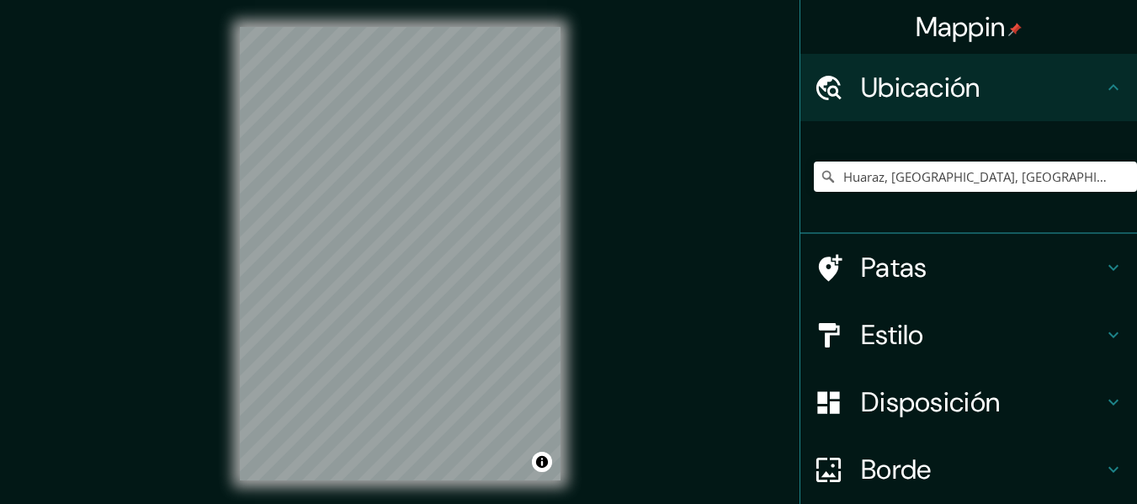  What do you see at coordinates (542, 462) in the screenshot?
I see `button: Activar o desactivar atribución` at bounding box center [542, 462].